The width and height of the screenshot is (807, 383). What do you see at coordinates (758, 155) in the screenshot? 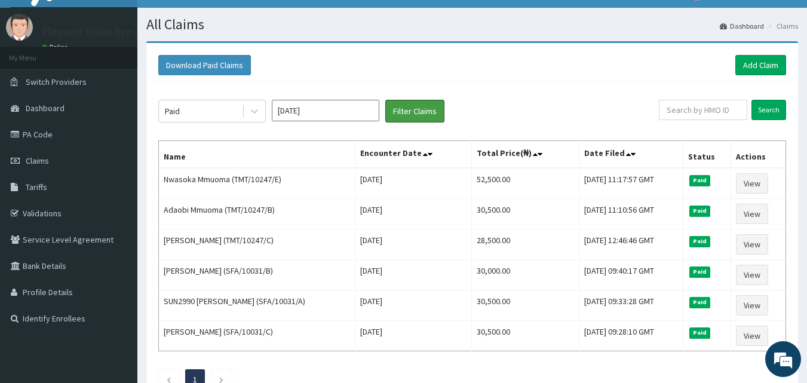
I see `th: Actions` at bounding box center [758, 155].